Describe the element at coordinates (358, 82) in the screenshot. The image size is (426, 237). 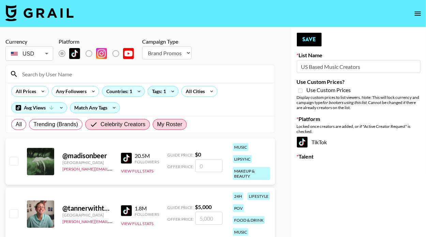
I see `label: Use Custom Prices?` at that location.